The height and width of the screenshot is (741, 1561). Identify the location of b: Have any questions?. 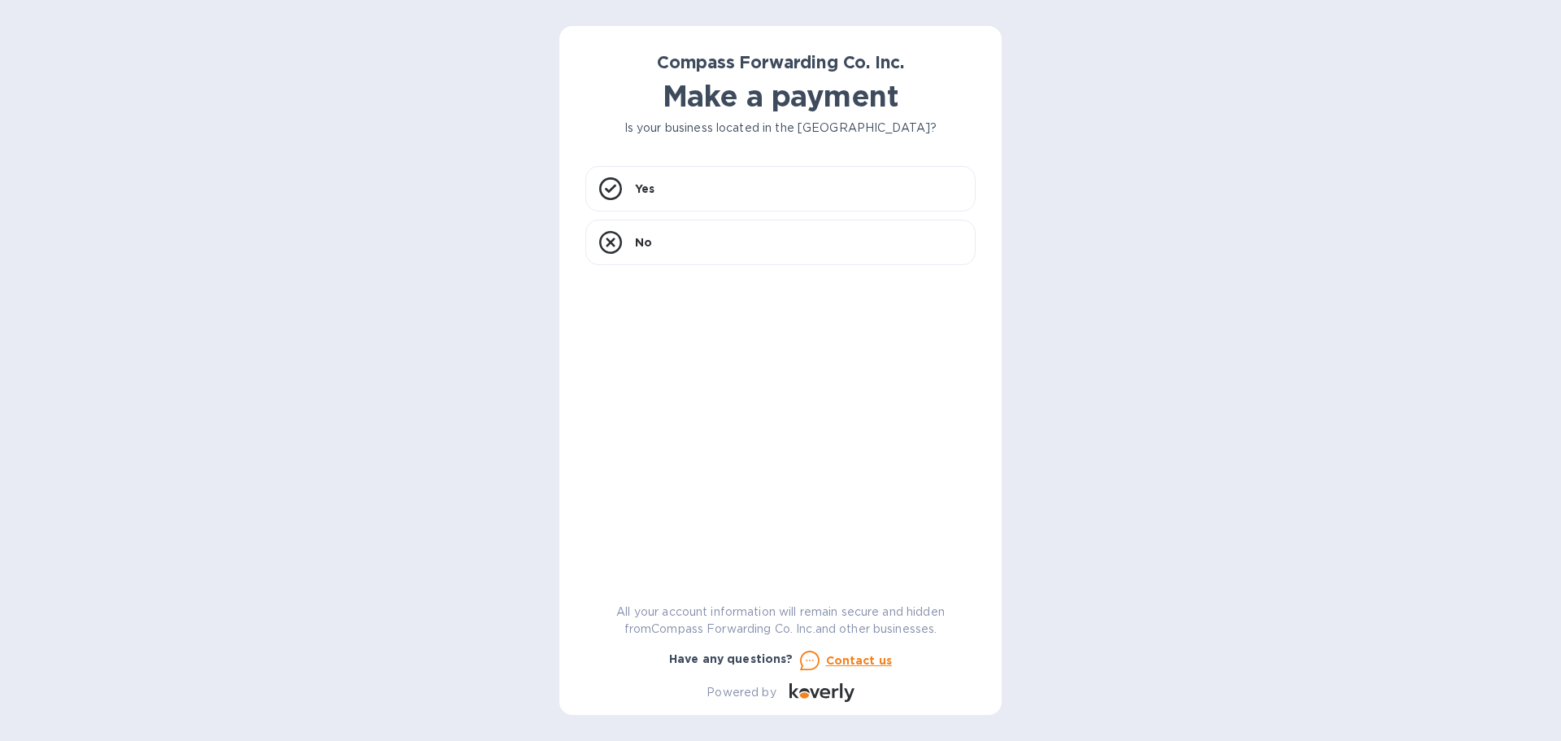
(731, 659).